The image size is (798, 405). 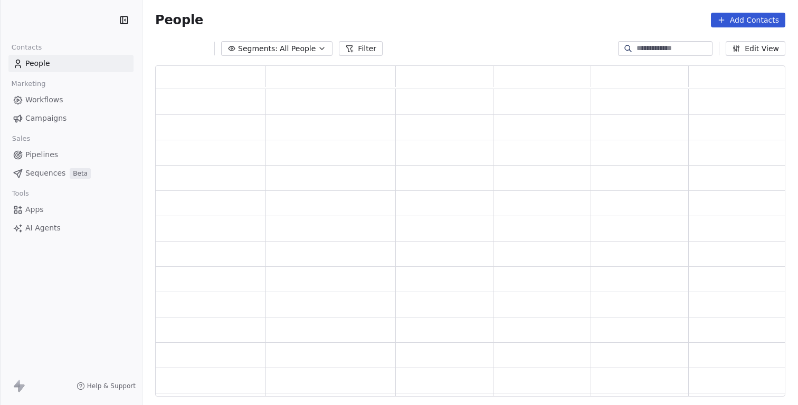 What do you see at coordinates (28, 84) in the screenshot?
I see `span: Marketing` at bounding box center [28, 84].